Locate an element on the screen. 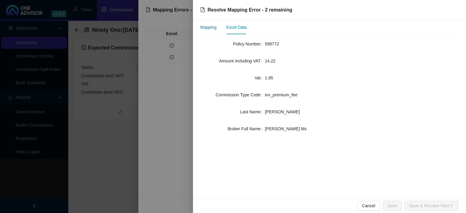 The width and height of the screenshot is (466, 213). span: Cancel is located at coordinates (369, 206).